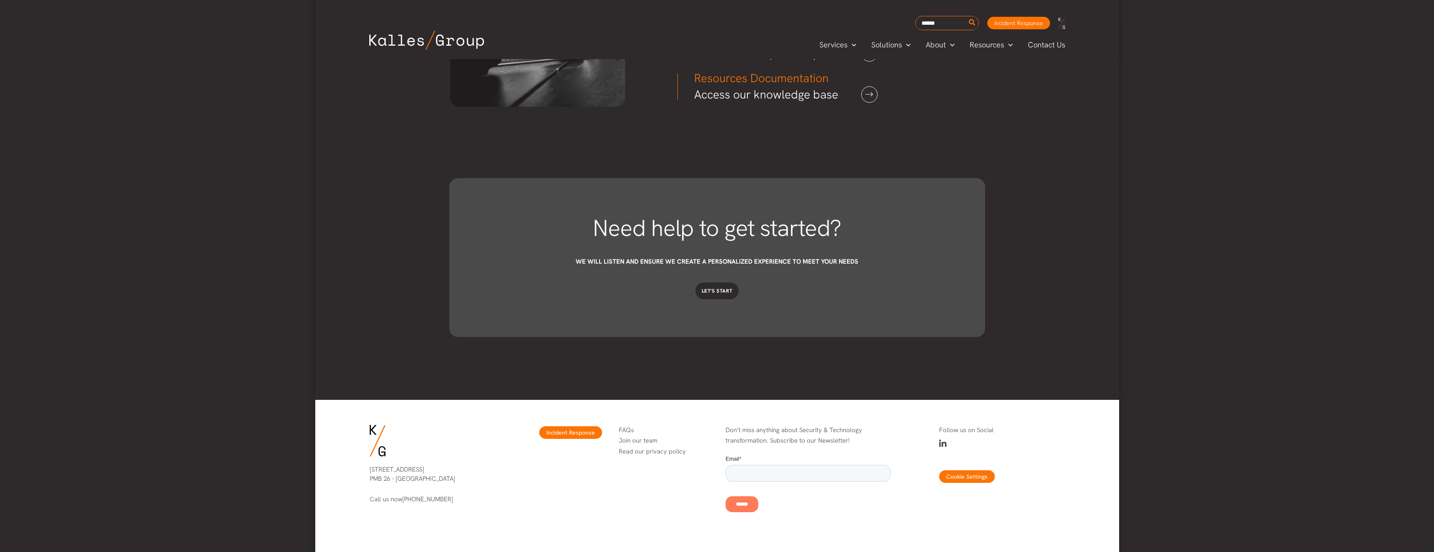 Image resolution: width=1434 pixels, height=552 pixels. What do you see at coordinates (1002, 430) in the screenshot?
I see `p: Follow us on Social` at bounding box center [1002, 430].